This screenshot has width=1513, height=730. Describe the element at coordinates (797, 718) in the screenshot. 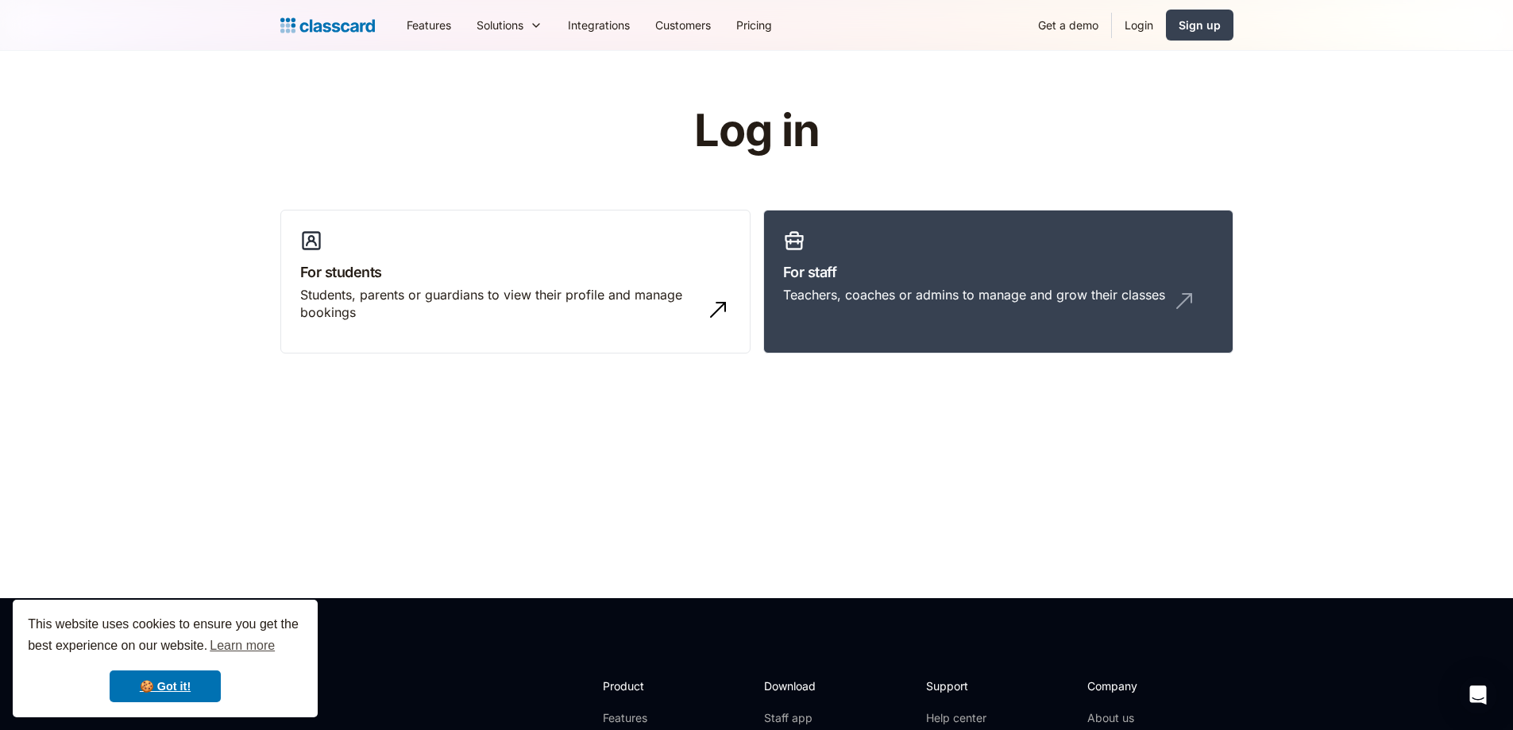

I see `a: Staff app` at that location.